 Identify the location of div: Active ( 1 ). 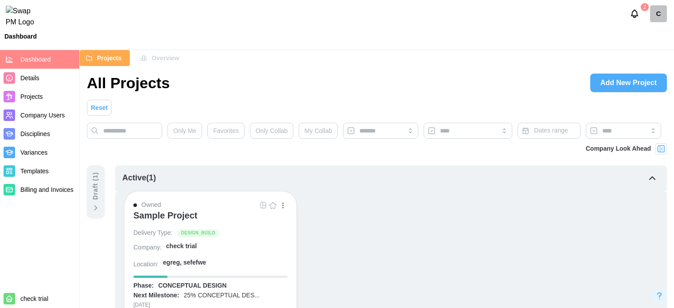
(139, 178).